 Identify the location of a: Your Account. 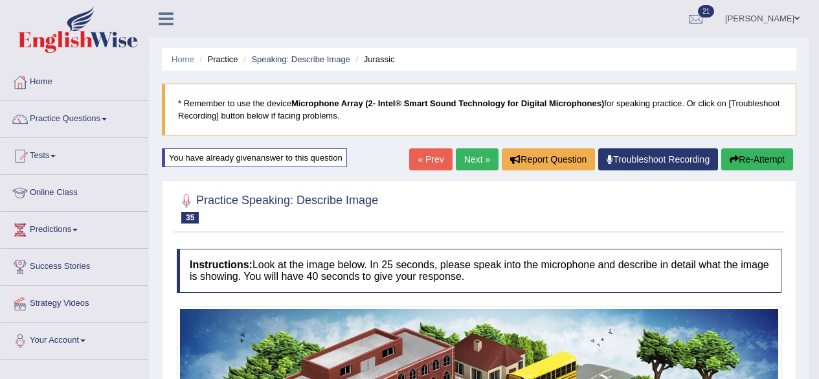
(74, 338).